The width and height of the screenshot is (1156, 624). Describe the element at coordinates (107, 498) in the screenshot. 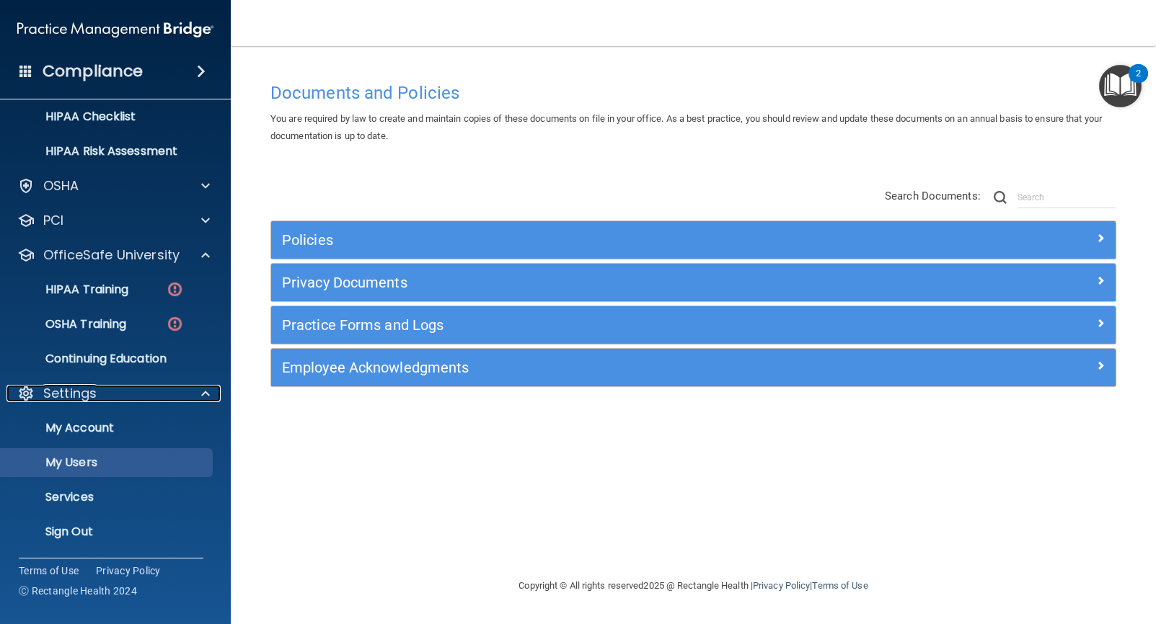

I see `p: Services` at that location.